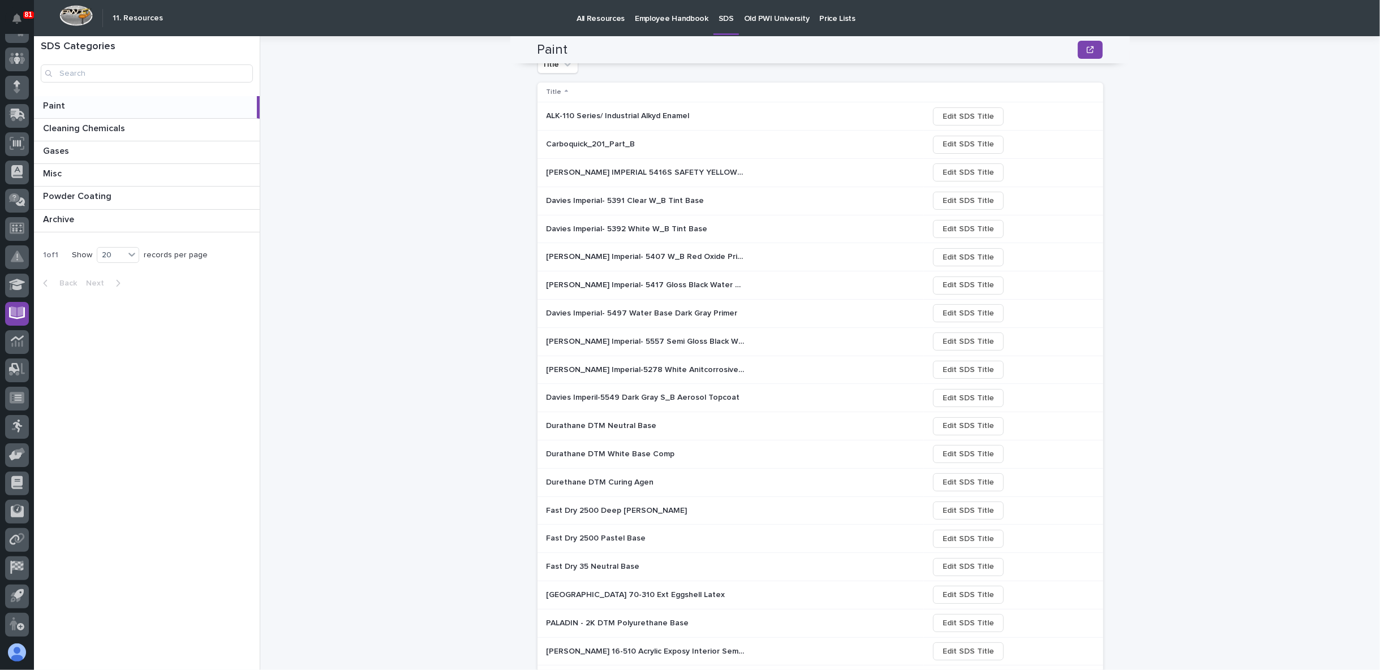 The image size is (1380, 670). I want to click on tr: Davies Imperial- 5392 White W_B Tint BaseDavies Imperial- 5392 White W_B Tint Base Edit SDS Title, so click(820, 229).